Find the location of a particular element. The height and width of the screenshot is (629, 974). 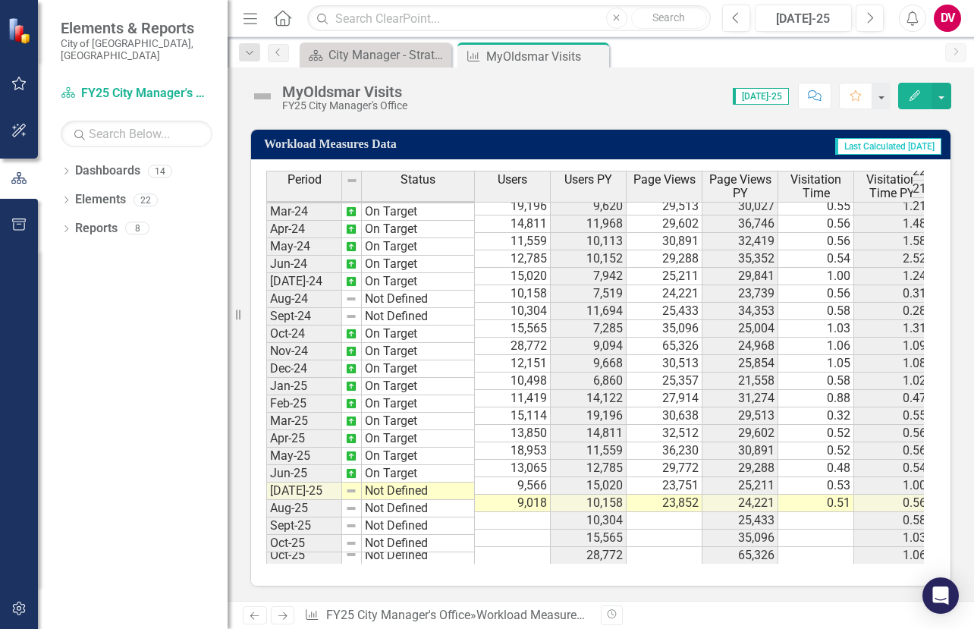

td: 9,668 is located at coordinates (589, 363).